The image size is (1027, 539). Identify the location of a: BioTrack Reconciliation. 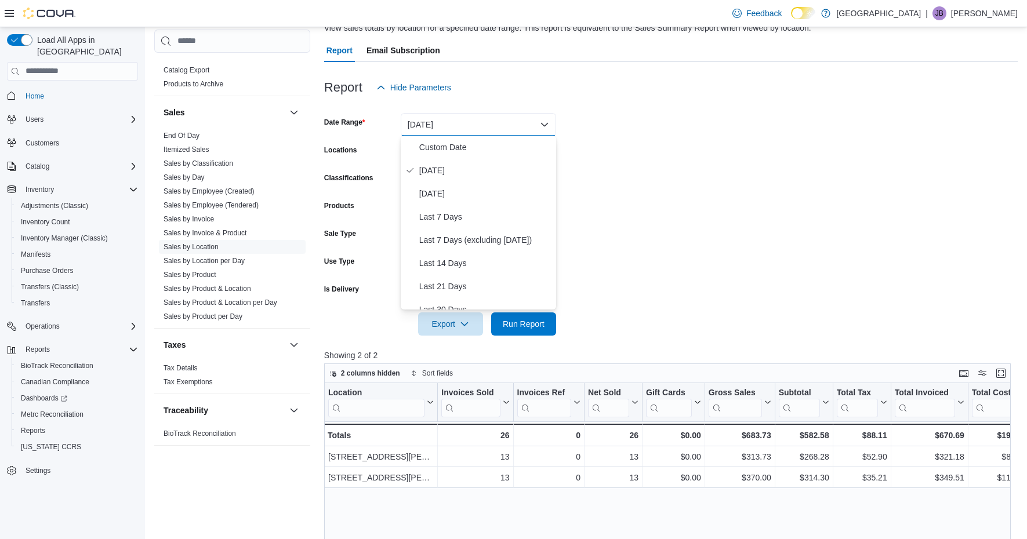
(199, 433).